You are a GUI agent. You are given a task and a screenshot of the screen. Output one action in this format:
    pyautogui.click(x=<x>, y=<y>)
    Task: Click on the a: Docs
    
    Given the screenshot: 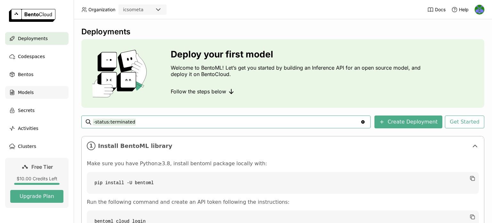 What is the action you would take?
    pyautogui.click(x=436, y=10)
    